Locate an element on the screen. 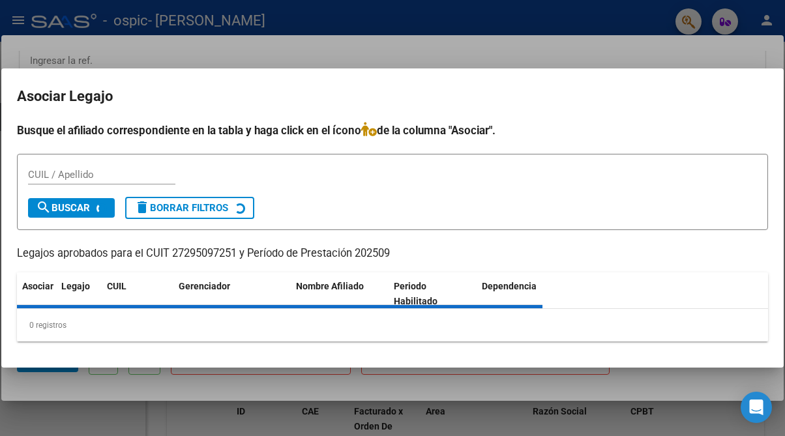  button: Borrar Filtros is located at coordinates (190, 208).